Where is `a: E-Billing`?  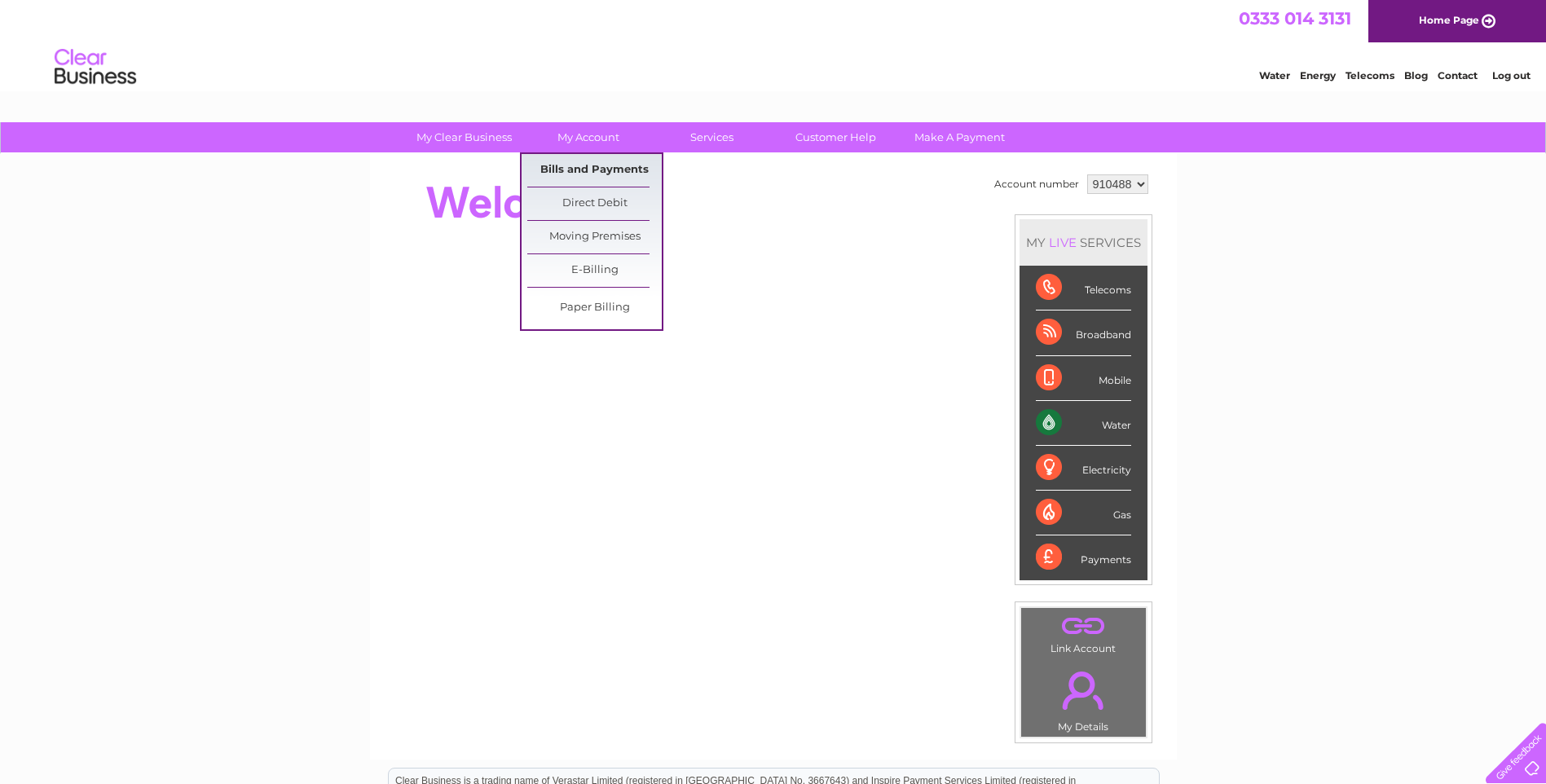
a: E-Billing is located at coordinates (594, 271).